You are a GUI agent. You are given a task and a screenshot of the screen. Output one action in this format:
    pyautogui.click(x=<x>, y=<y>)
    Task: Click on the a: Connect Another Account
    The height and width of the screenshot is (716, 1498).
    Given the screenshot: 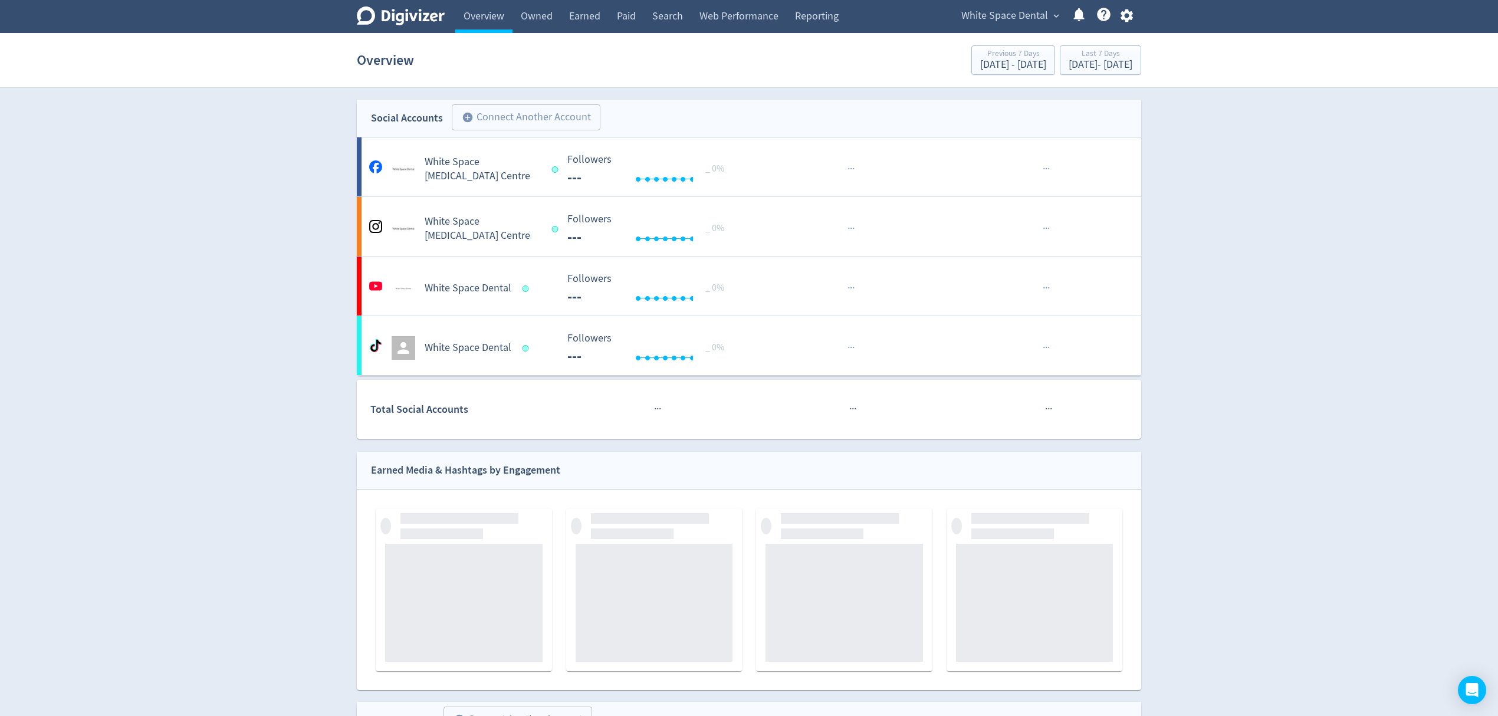 What is the action you would take?
    pyautogui.click(x=521, y=118)
    